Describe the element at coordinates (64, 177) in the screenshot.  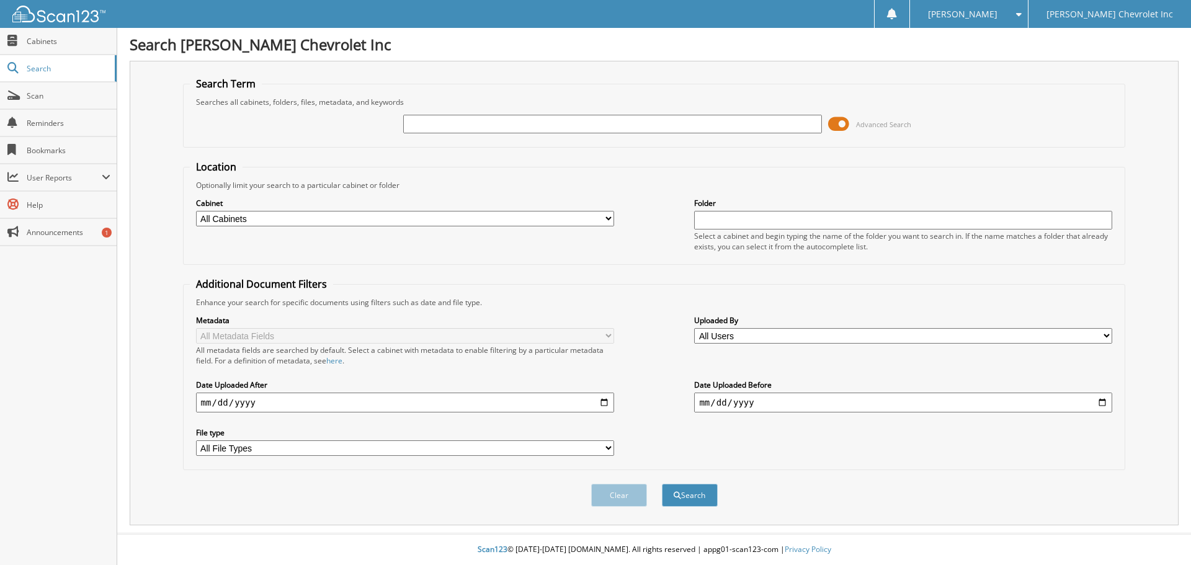
I see `span: User Reports` at that location.